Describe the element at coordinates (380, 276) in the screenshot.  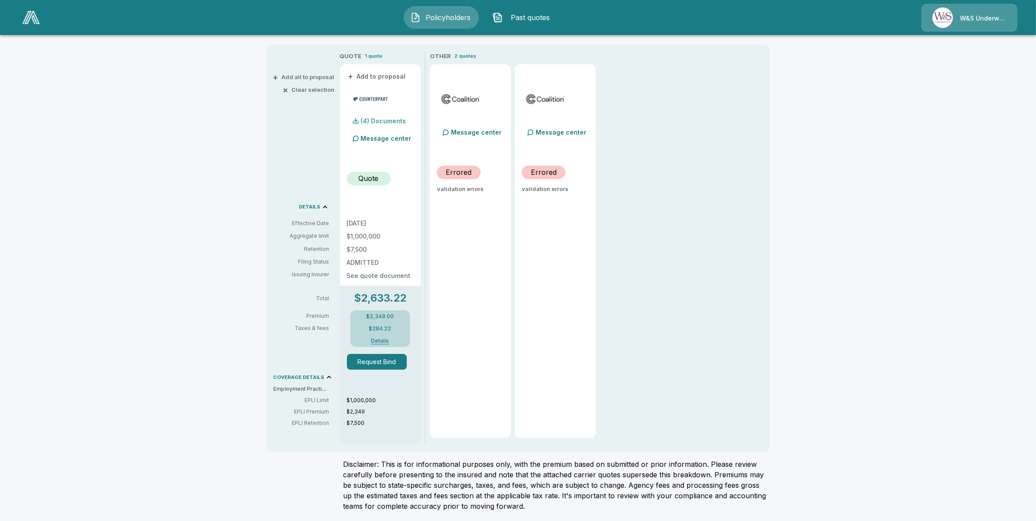
I see `p: See quote document` at that location.